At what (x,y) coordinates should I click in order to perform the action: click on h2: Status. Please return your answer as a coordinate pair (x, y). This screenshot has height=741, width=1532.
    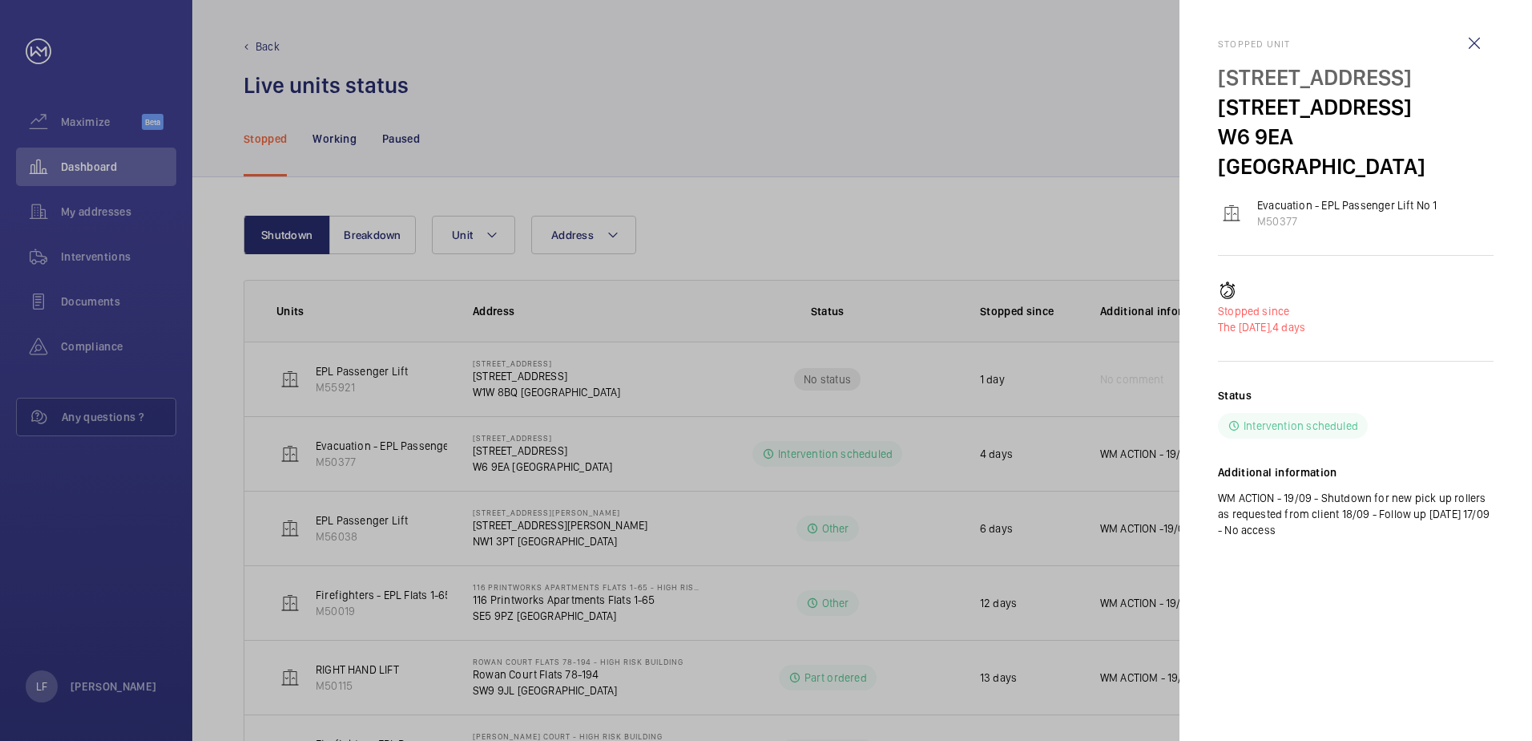
    Looking at the image, I should click on (1235, 395).